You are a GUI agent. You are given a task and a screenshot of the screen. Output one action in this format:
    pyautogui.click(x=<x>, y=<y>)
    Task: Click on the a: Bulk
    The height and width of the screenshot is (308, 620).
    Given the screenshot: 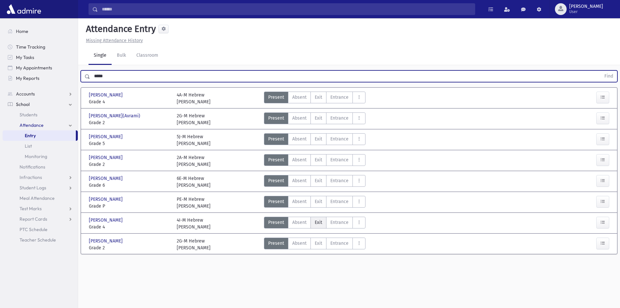 What is the action you would take?
    pyautogui.click(x=121, y=56)
    